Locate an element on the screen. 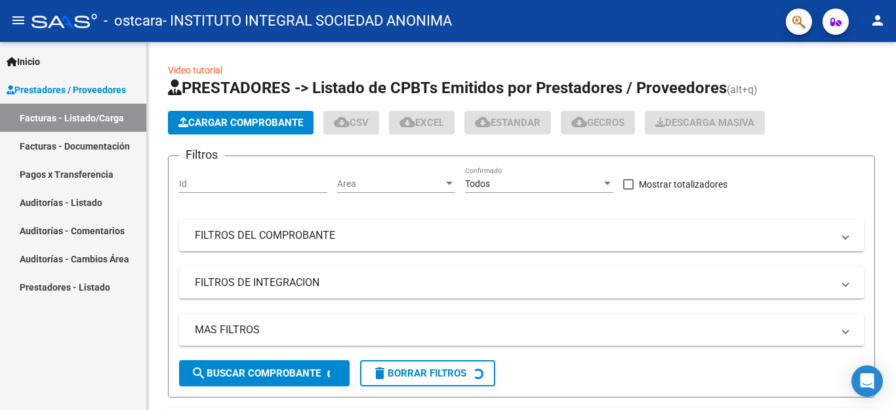 The height and width of the screenshot is (410, 896). span: Cargar Comprobante is located at coordinates (241, 123).